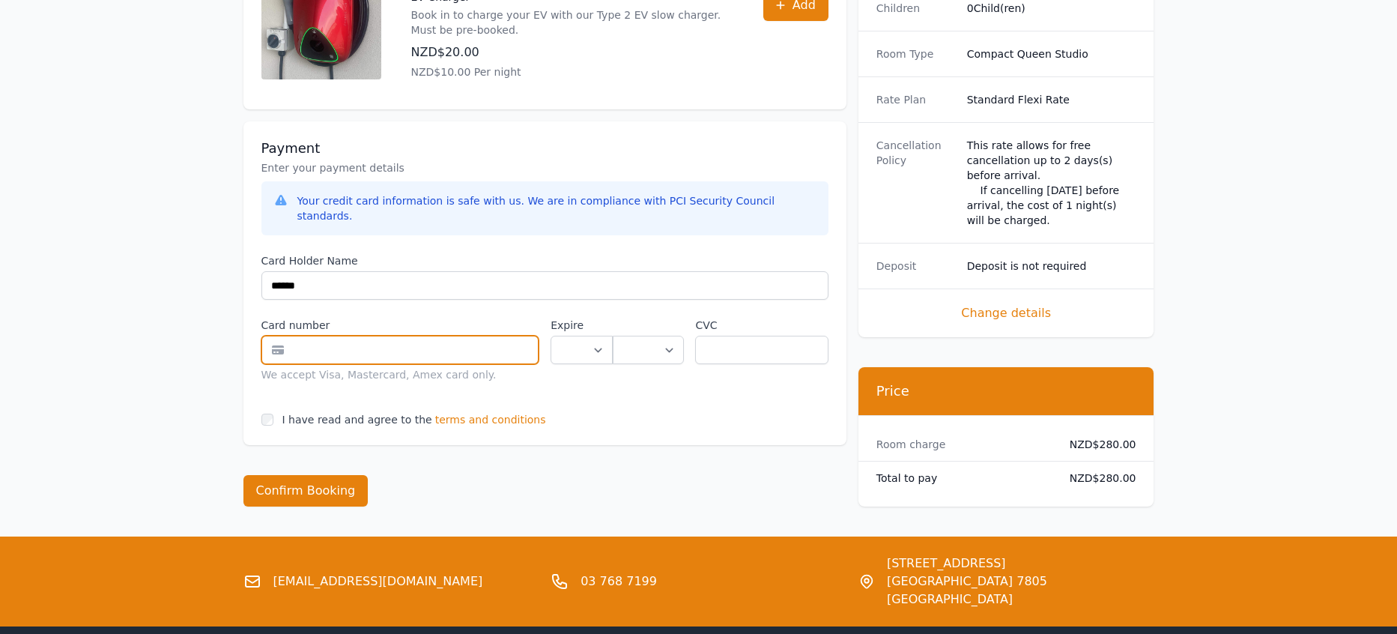 The height and width of the screenshot is (634, 1397). I want to click on dt: Children, so click(916, 8).